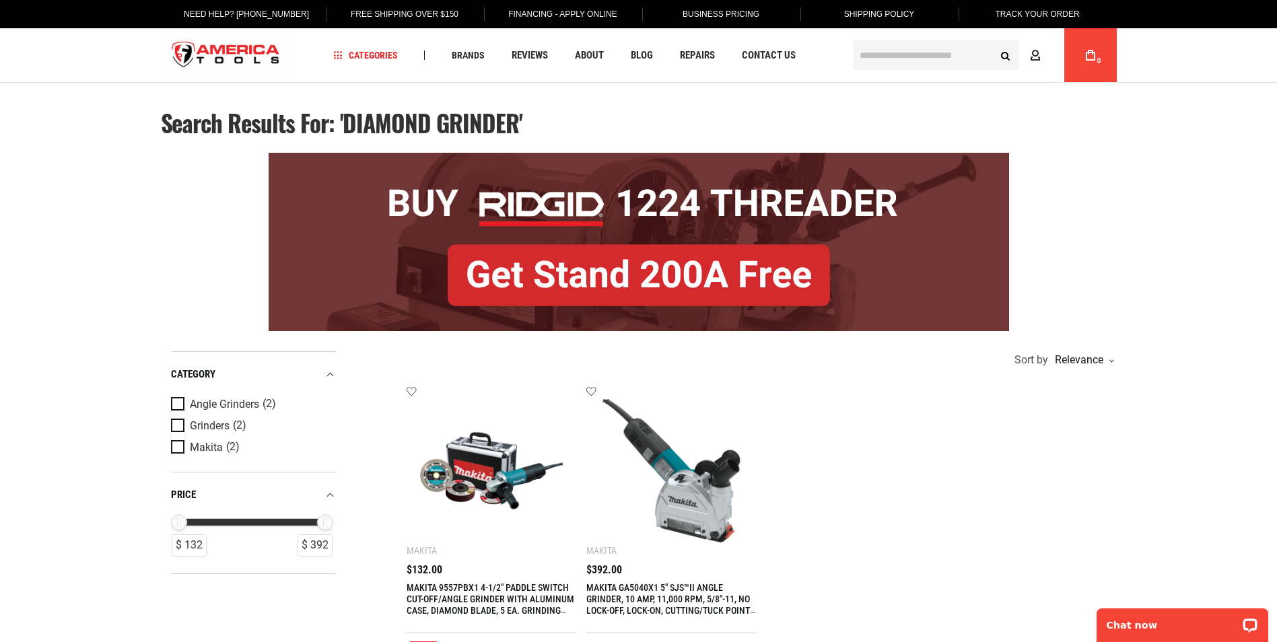 Image resolution: width=1277 pixels, height=642 pixels. What do you see at coordinates (671, 471) in the screenshot?
I see `img: MAKITA GA5040X1 5` at bounding box center [671, 471].